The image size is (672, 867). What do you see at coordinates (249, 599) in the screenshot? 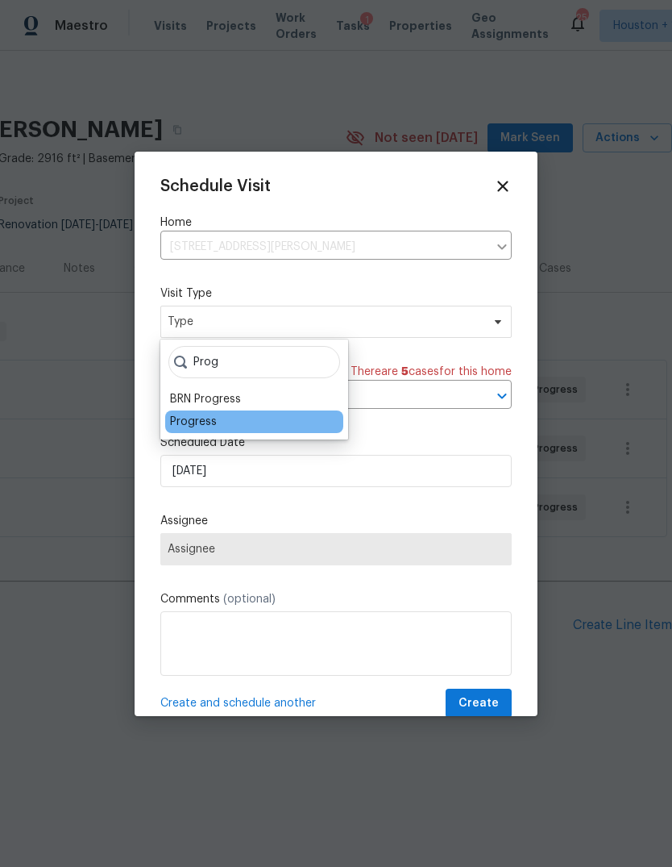
I see `span: (optional)` at bounding box center [249, 599].